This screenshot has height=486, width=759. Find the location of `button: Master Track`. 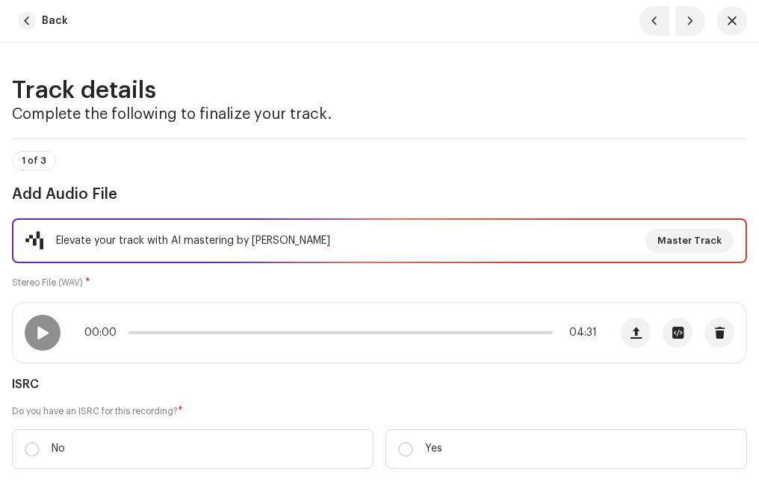

button: Master Track is located at coordinates (690, 241).